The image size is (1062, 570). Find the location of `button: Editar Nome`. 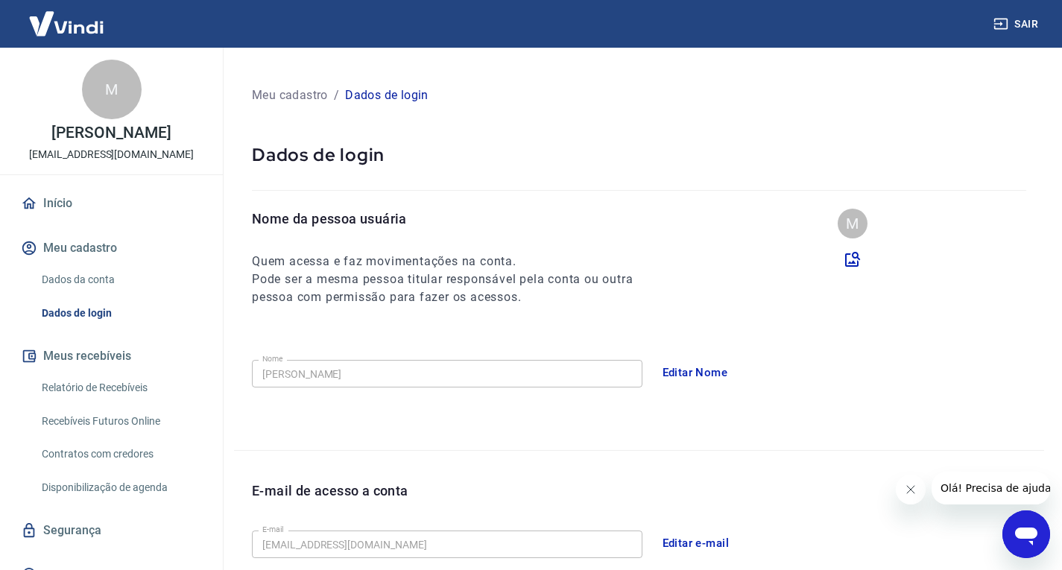

button: Editar Nome is located at coordinates (695, 373).